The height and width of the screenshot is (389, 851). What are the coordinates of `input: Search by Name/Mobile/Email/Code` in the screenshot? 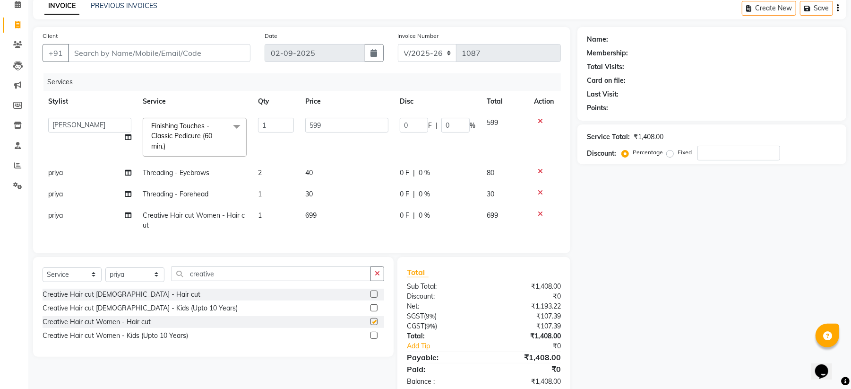 It's located at (159, 53).